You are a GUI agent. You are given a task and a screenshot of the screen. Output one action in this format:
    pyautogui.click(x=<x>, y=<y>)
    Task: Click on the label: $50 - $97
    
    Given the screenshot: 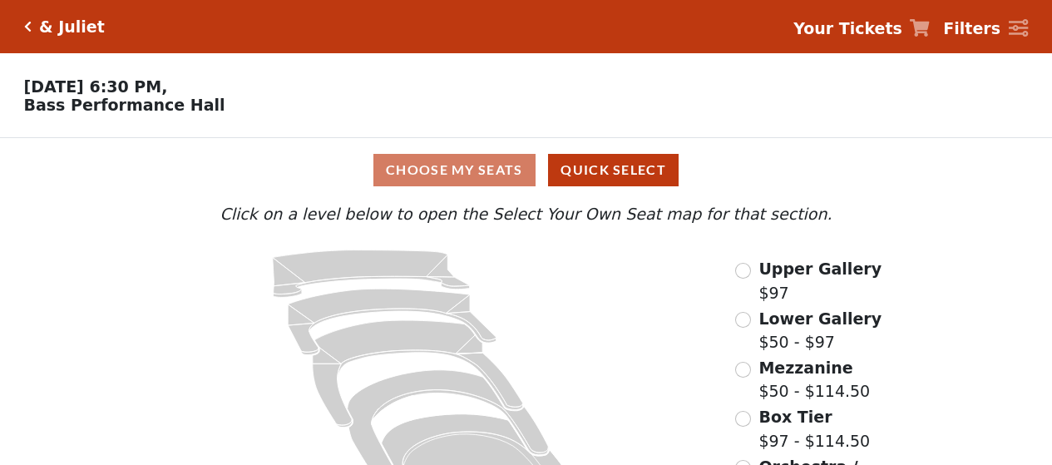 What is the action you would take?
    pyautogui.click(x=820, y=330)
    